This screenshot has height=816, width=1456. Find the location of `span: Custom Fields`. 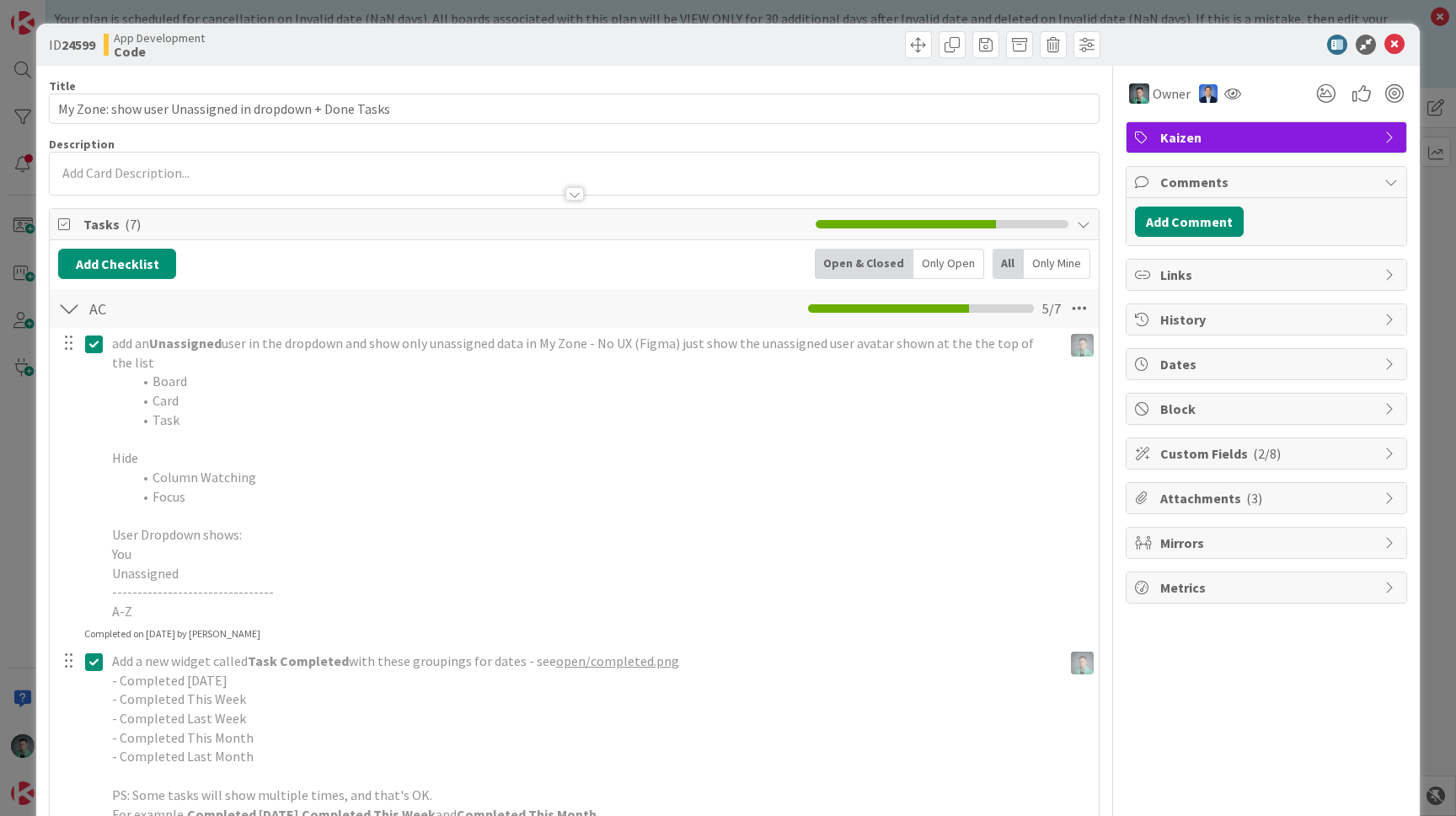

span: Custom Fields is located at coordinates (1268, 453).